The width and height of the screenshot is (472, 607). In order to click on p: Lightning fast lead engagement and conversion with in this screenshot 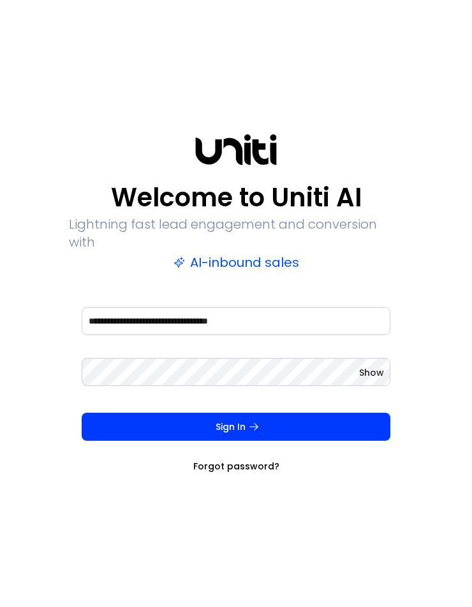, I will do `click(236, 233)`.